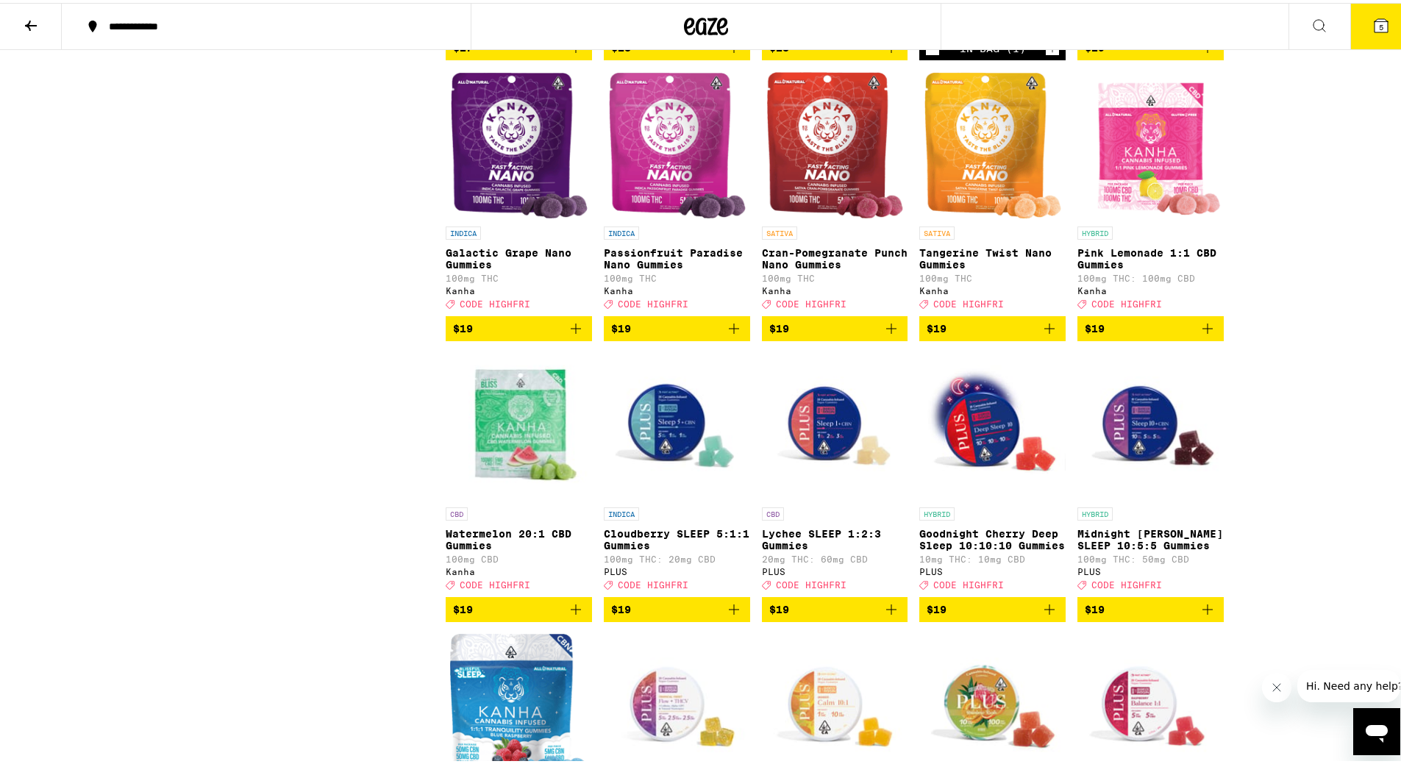  I want to click on button: Decrement, so click(933, 46).